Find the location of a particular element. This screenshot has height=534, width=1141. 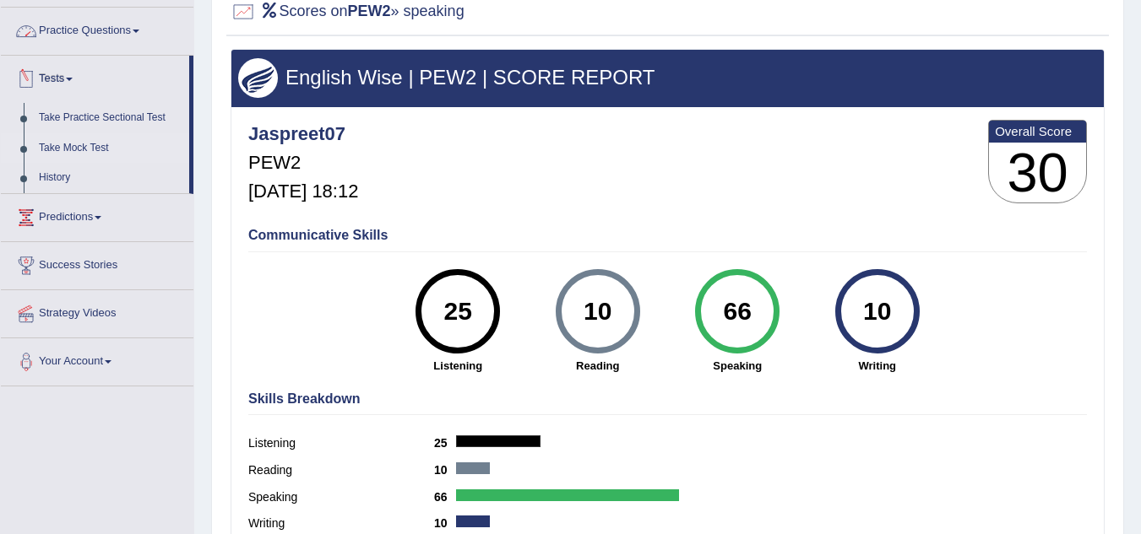

label: Writing is located at coordinates (341, 524).